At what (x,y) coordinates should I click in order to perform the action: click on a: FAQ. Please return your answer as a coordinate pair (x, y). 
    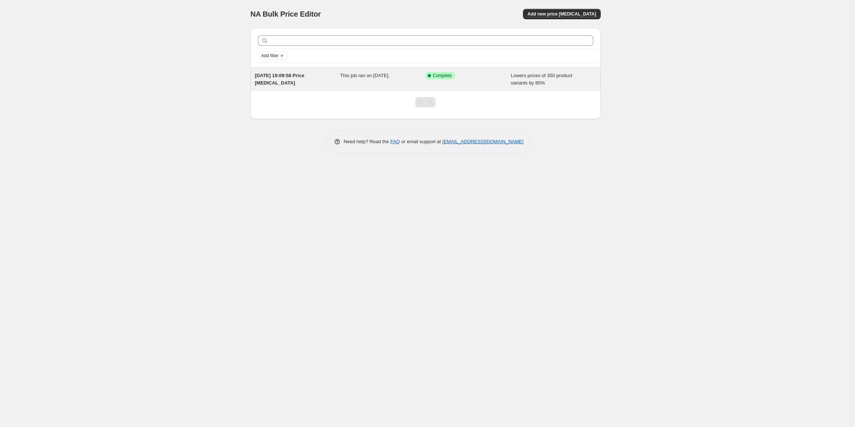
    Looking at the image, I should click on (395, 141).